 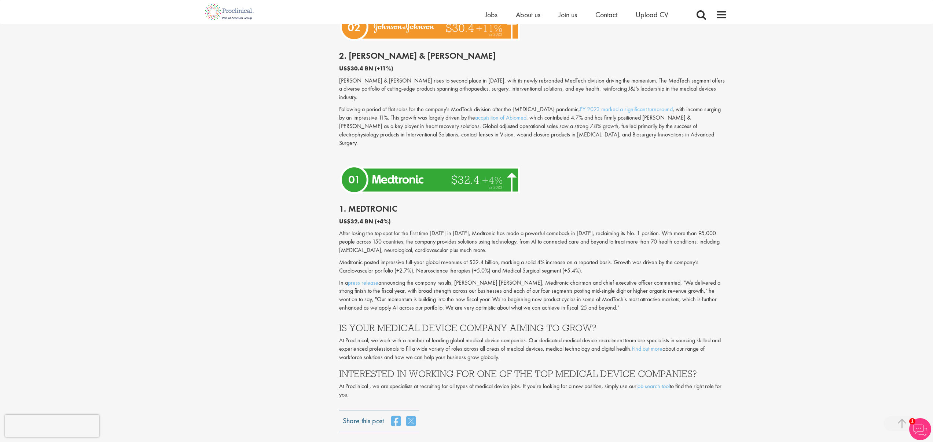 I want to click on a: Contact, so click(x=607, y=15).